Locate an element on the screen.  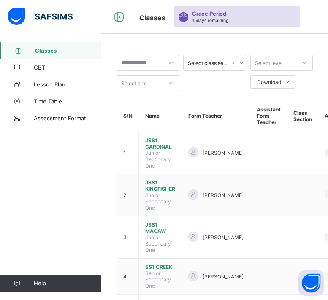
span: JSS1 MACAW is located at coordinates (160, 228).